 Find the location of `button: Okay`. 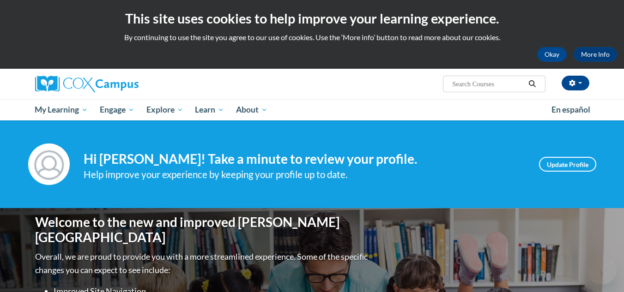

button: Okay is located at coordinates (552, 54).